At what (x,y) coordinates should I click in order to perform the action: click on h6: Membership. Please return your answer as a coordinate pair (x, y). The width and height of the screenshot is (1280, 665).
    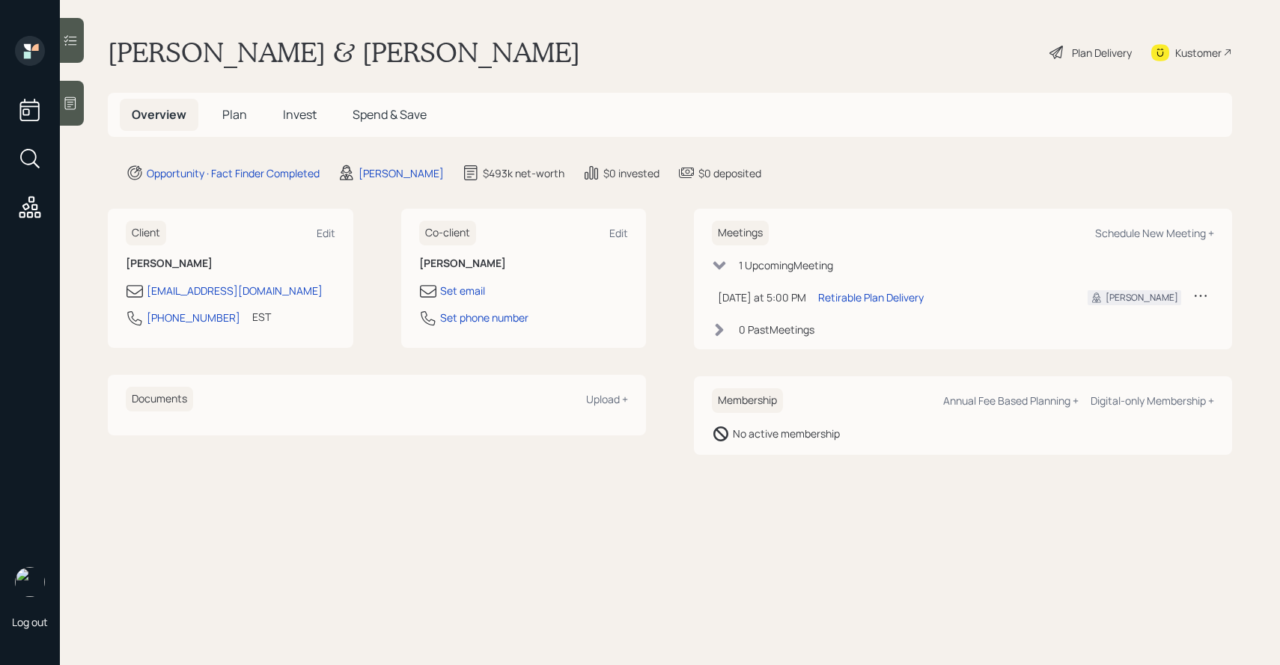
    Looking at the image, I should click on (747, 400).